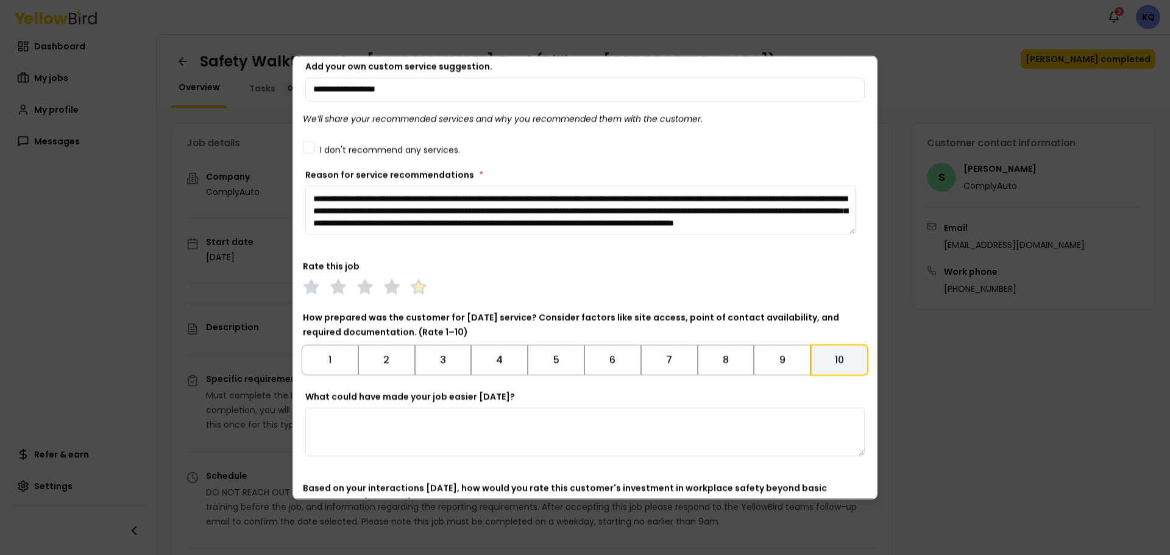  I want to click on button: Toggle 5, so click(556, 359).